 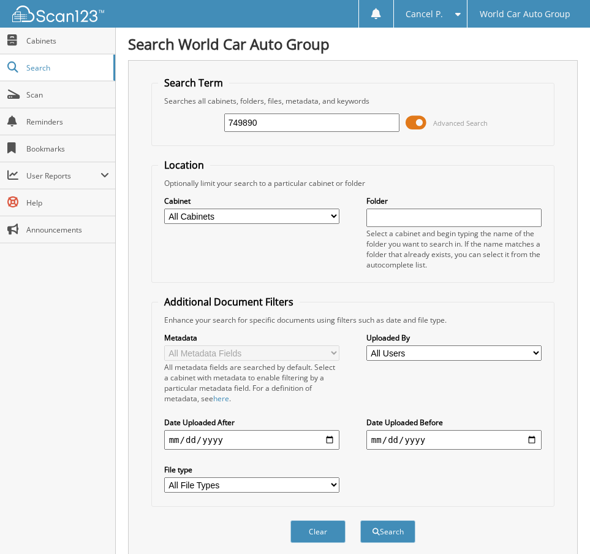 What do you see at coordinates (252, 422) in the screenshot?
I see `label: Date Uploaded After` at bounding box center [252, 422].